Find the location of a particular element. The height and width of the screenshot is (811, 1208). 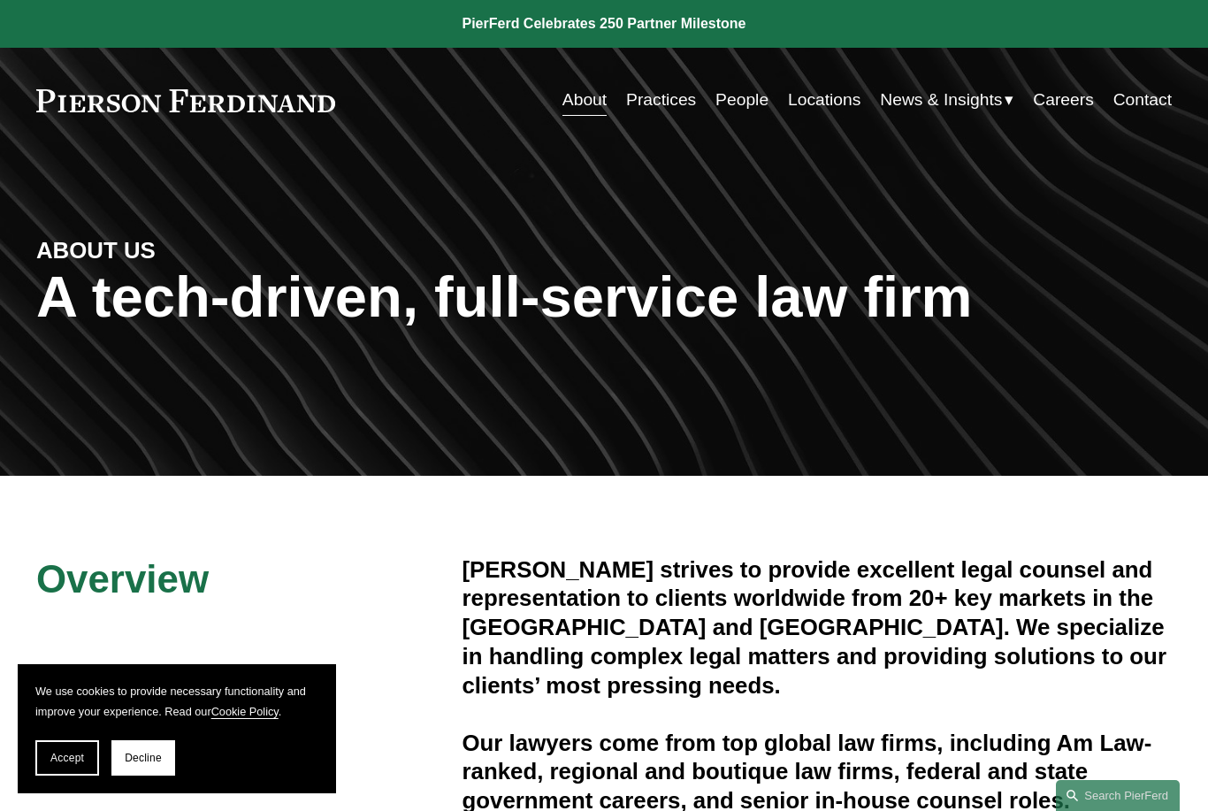

a: folder dropdown is located at coordinates (946, 100).